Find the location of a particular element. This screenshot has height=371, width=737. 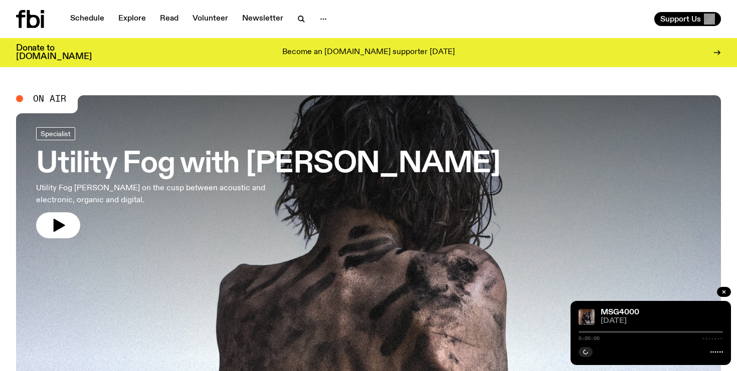

a: Volunteer is located at coordinates (210, 19).